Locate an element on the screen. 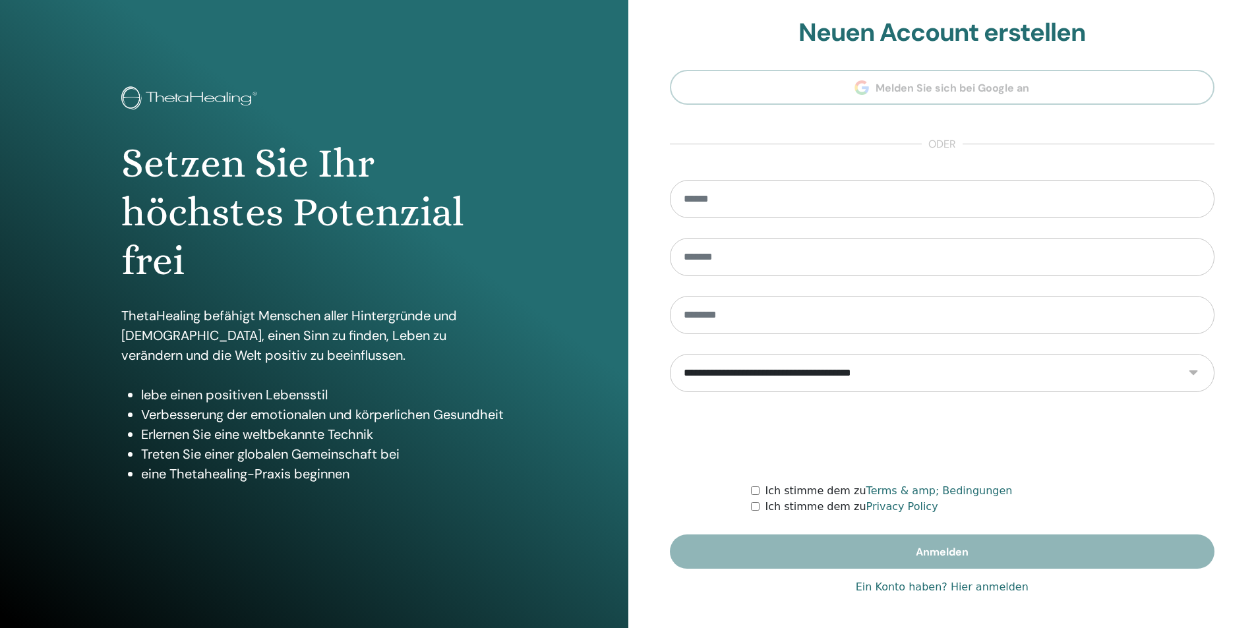 This screenshot has height=628, width=1256. li: Treten Sie einer globalen Gemeinschaft bei is located at coordinates (324, 454).